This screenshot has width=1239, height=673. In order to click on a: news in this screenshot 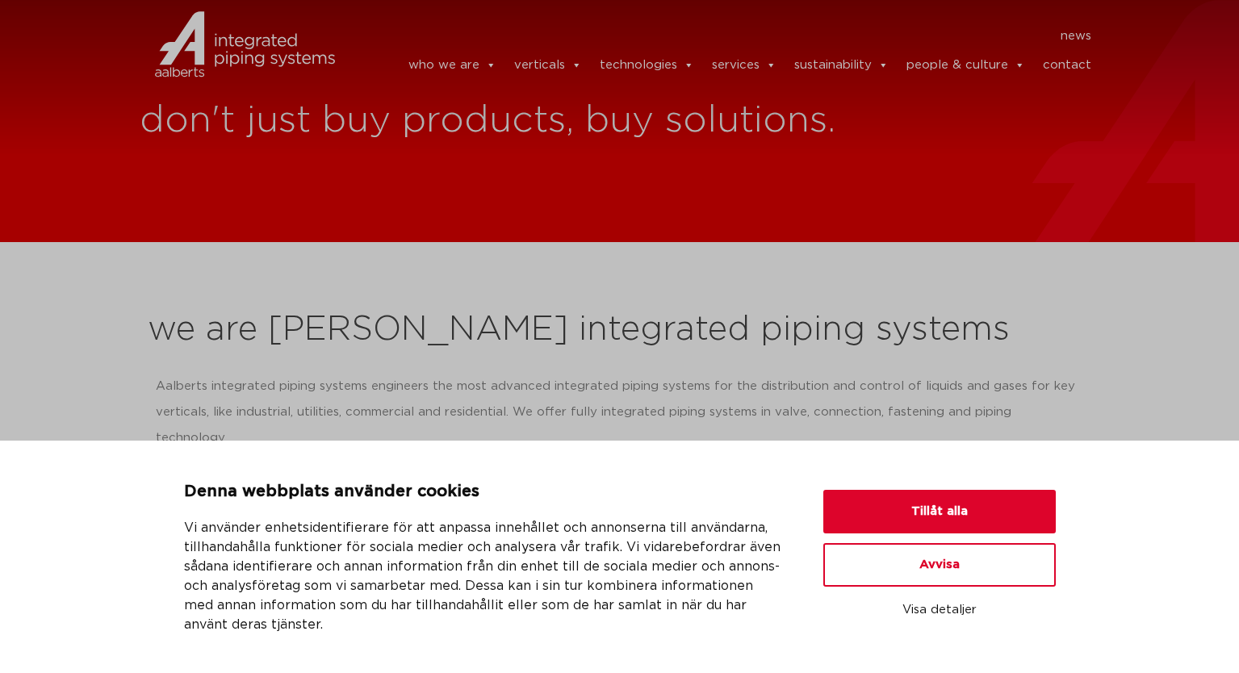, I will do `click(1076, 36)`.